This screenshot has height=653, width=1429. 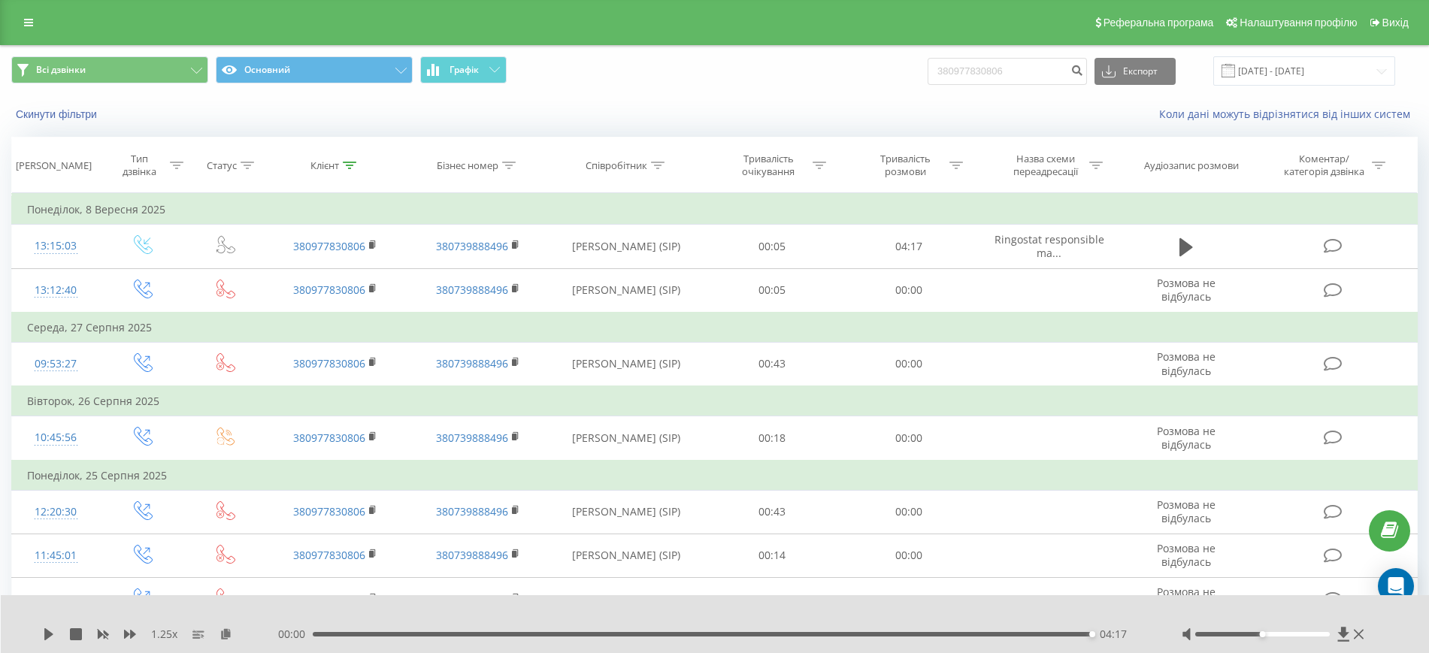 I want to click on div: 09:53:27, so click(x=56, y=364).